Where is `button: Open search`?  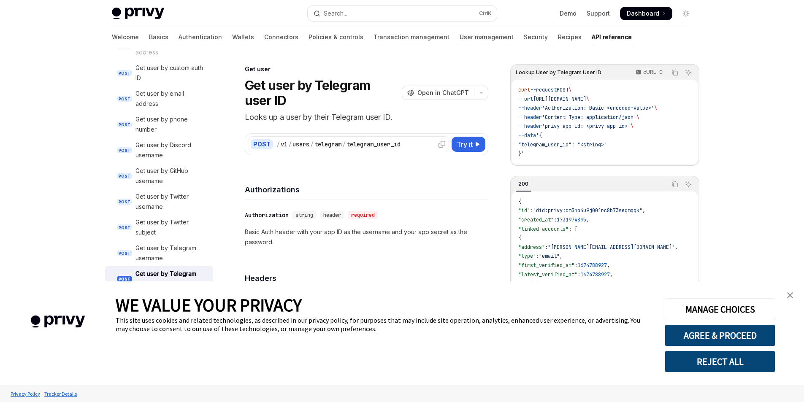 button: Open search is located at coordinates (402, 14).